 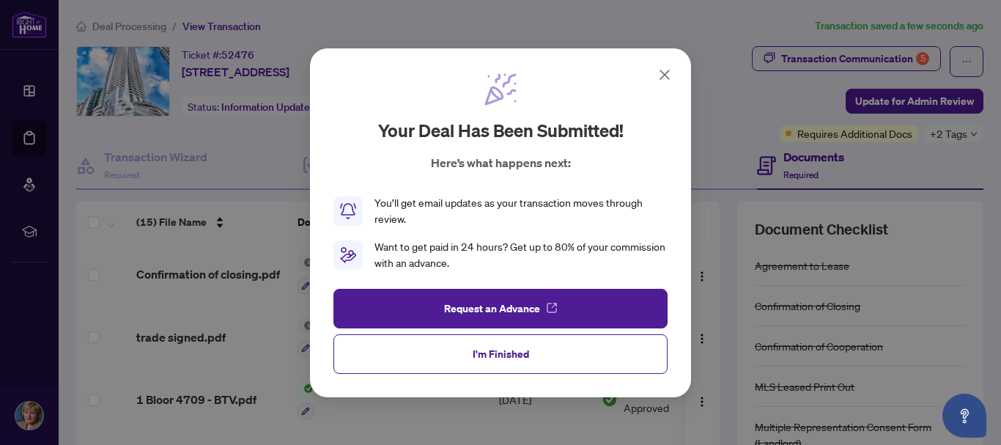 I want to click on span: Request an Advance, so click(x=492, y=308).